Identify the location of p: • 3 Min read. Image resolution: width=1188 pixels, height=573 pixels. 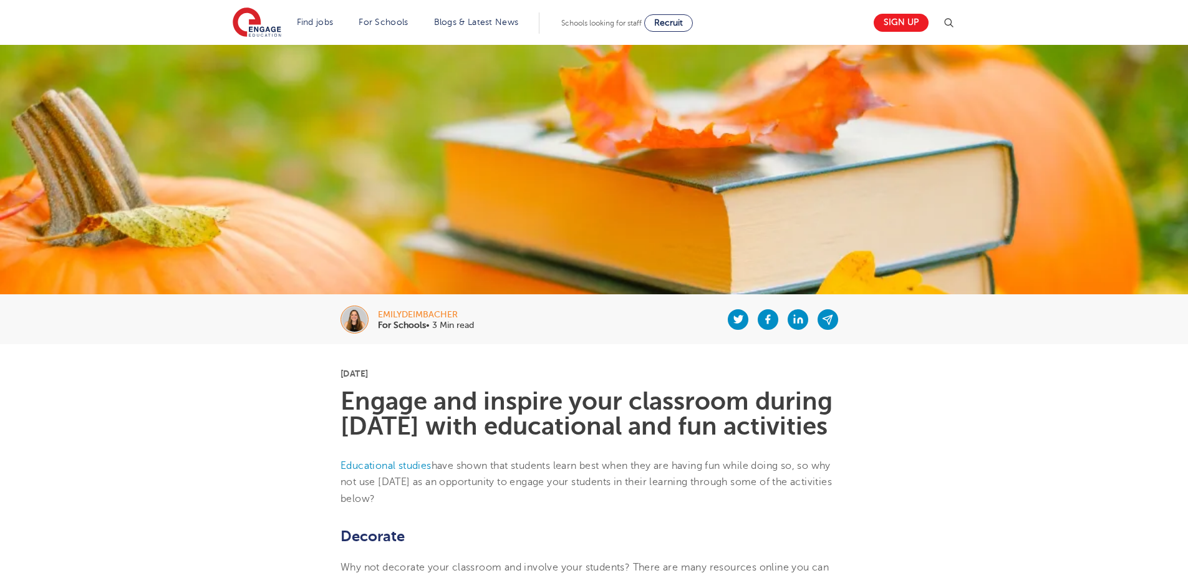
(426, 325).